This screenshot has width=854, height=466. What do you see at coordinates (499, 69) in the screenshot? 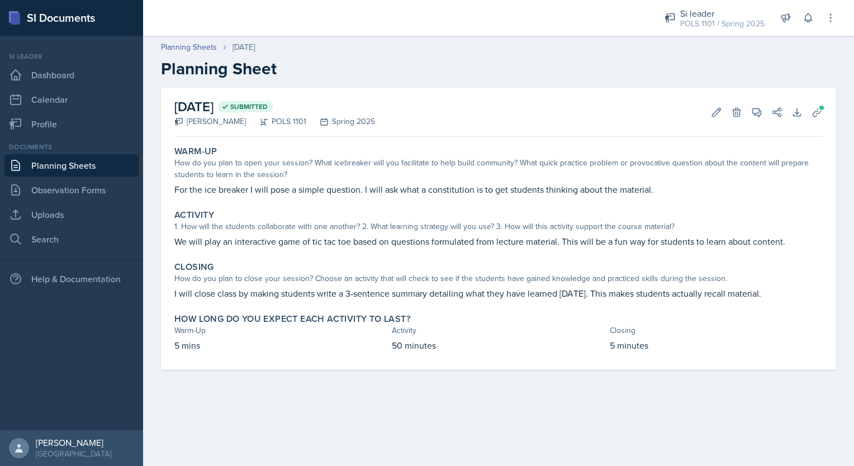
I see `h2: Planning Sheet` at bounding box center [499, 69].